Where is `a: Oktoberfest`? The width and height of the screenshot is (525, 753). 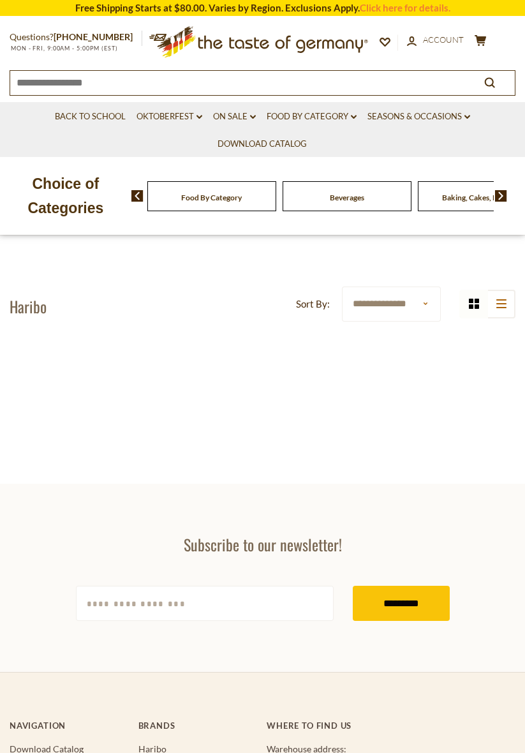 a: Oktoberfest is located at coordinates (169, 117).